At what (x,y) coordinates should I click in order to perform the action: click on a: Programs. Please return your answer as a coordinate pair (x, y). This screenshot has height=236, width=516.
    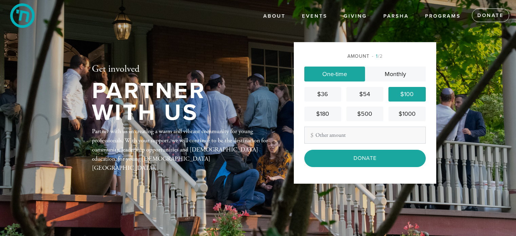
    Looking at the image, I should click on (443, 16).